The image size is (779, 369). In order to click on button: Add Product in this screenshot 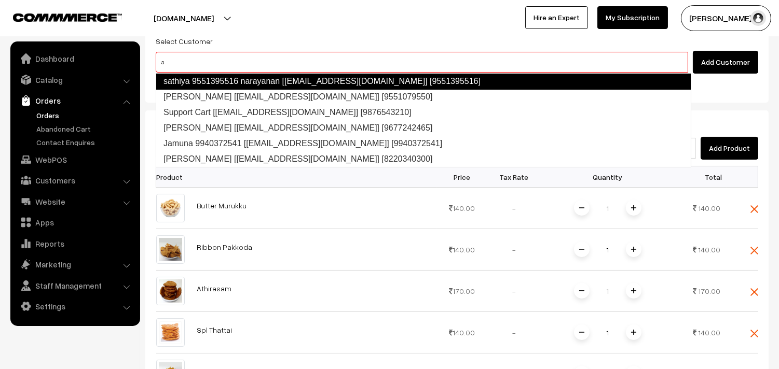, I will do `click(729, 148)`.